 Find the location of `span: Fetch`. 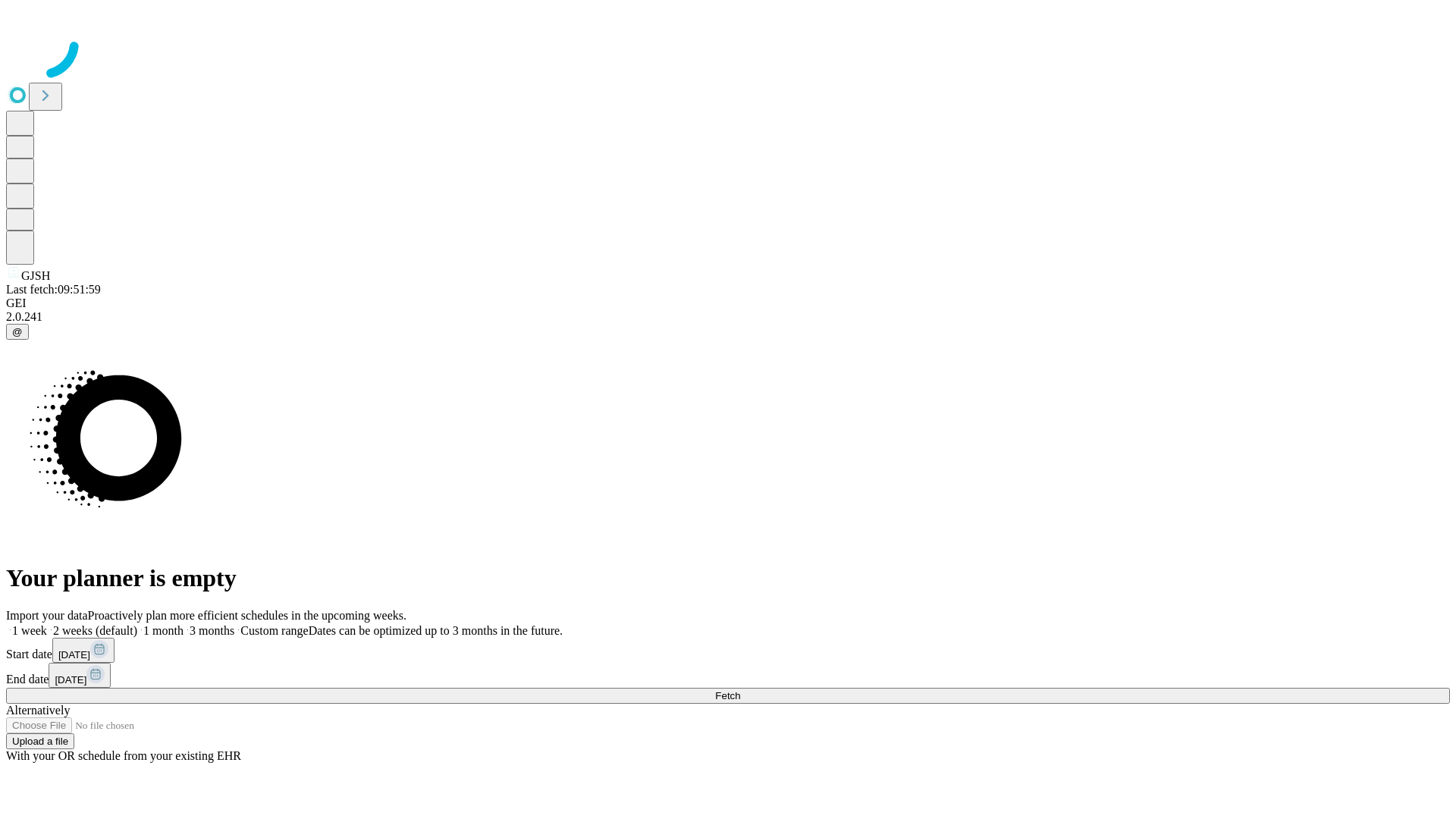

span: Fetch is located at coordinates (727, 695).